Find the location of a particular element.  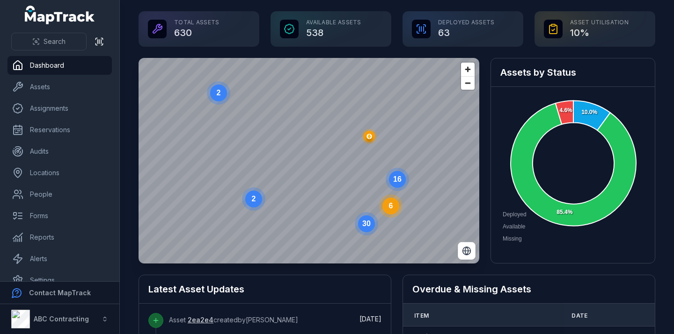

button: Zoom out is located at coordinates (467, 83).